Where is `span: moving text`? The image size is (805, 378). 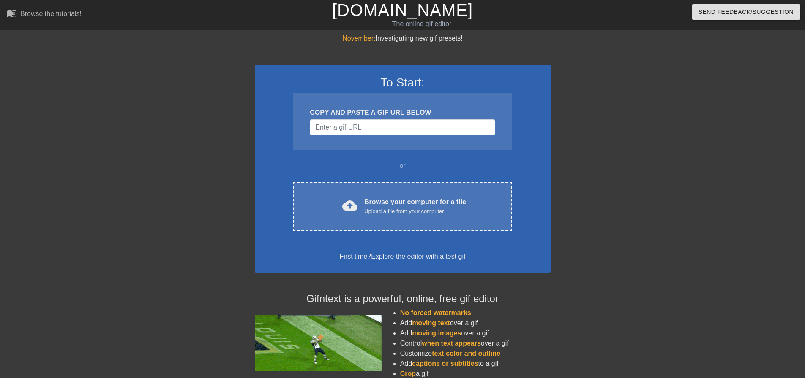 span: moving text is located at coordinates (431, 323).